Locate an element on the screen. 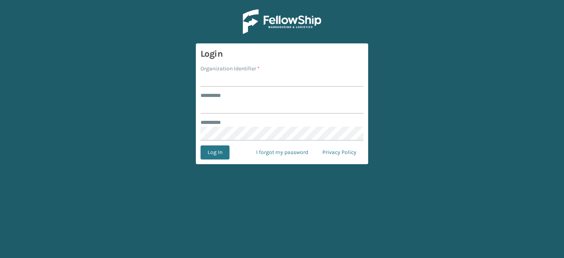  a: I forgot my password is located at coordinates (282, 153).